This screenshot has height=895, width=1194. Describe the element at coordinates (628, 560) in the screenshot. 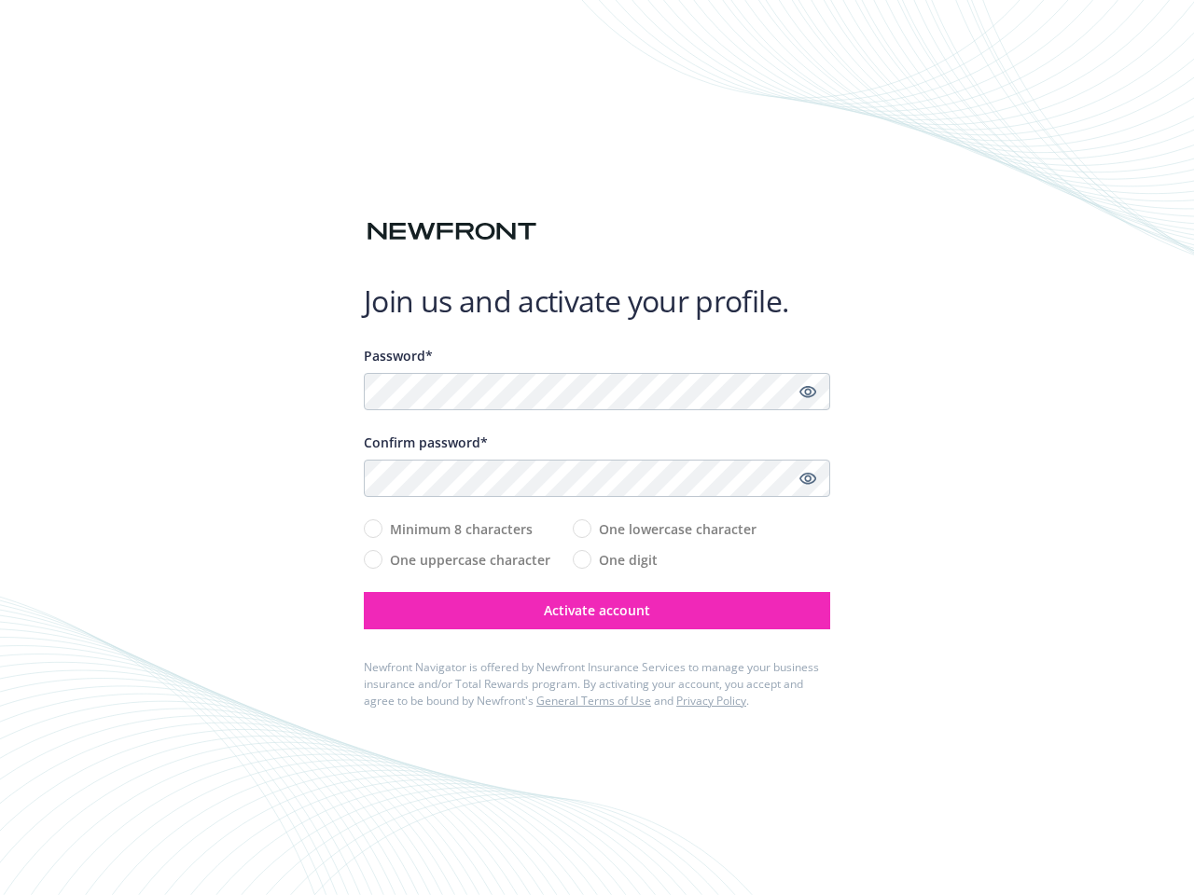

I see `span: One digit` at that location.